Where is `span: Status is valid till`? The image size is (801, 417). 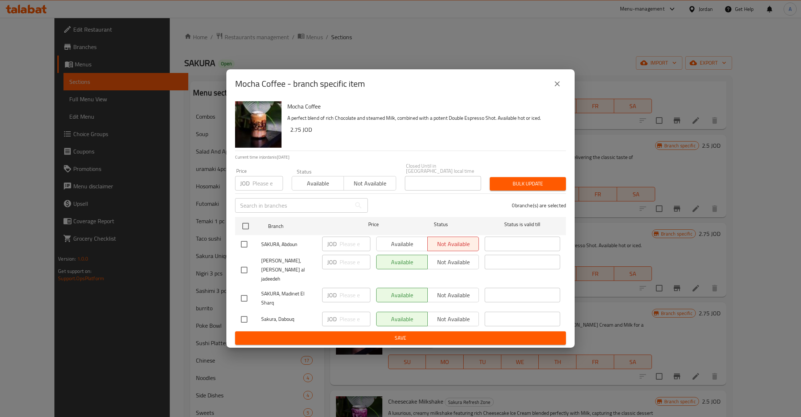 span: Status is valid till is located at coordinates (522, 224).